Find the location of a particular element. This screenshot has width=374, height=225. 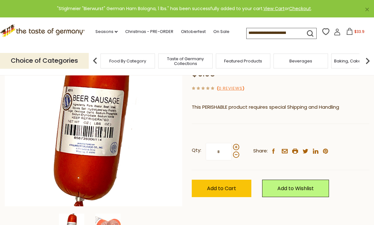

div: "Stiglmeier "Bierwurst" German Ham Bologna, 1 lbs." has been successfully added to your cart. or . is located at coordinates (184, 9).